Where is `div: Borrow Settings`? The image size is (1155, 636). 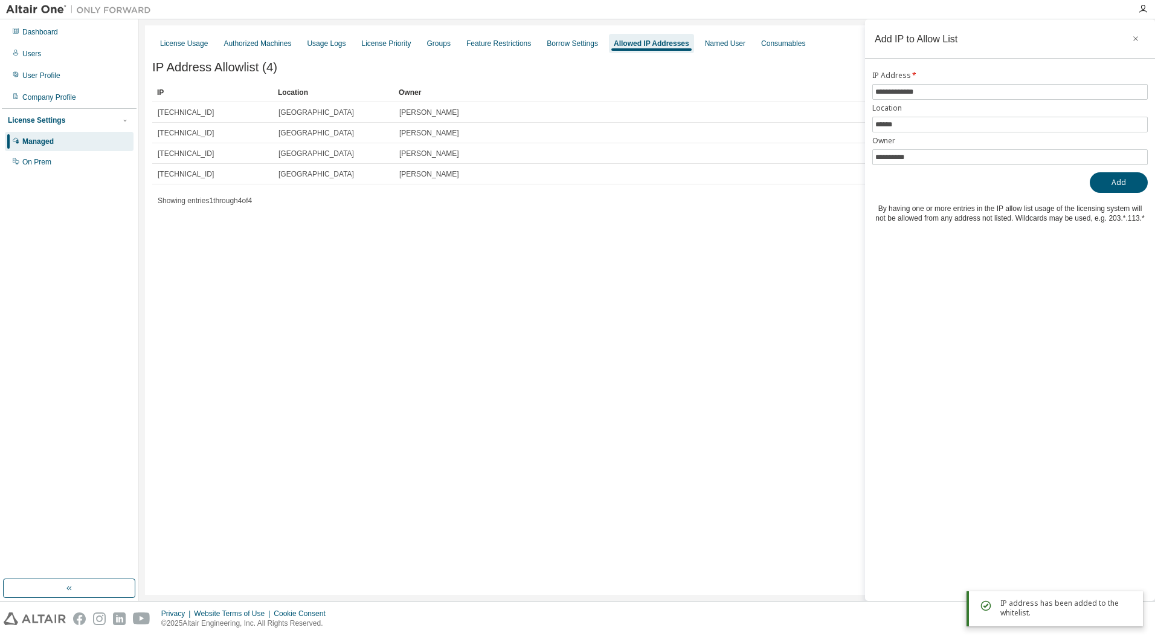
div: Borrow Settings is located at coordinates (572, 44).